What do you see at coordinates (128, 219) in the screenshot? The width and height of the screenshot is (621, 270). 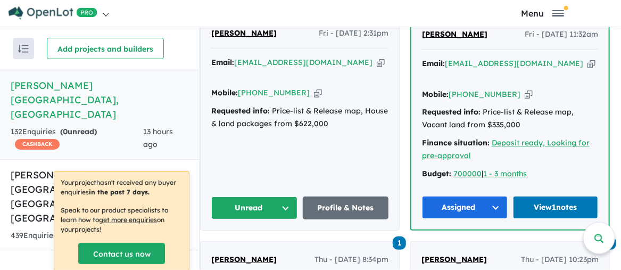 I see `u: get more enquiries` at bounding box center [128, 219].